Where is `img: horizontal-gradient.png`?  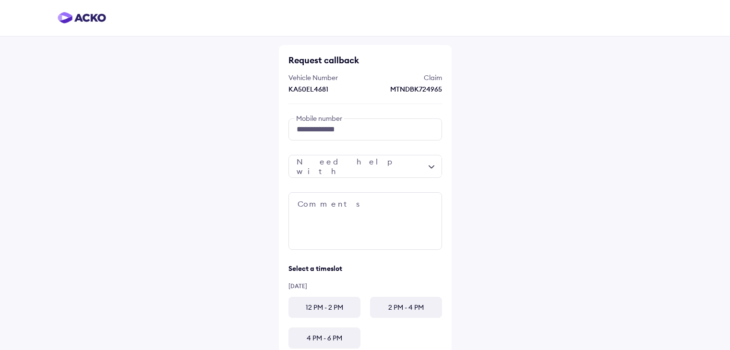
img: horizontal-gradient.png is located at coordinates (82, 18).